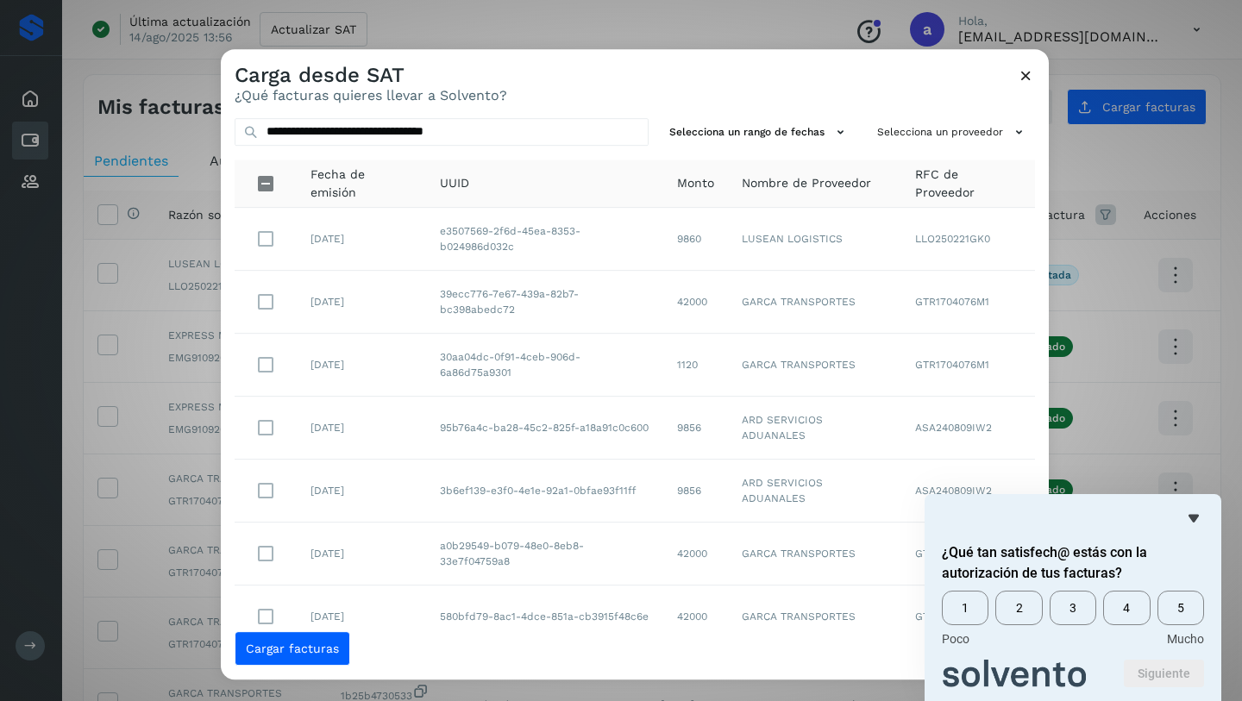 This screenshot has width=1242, height=701. Describe the element at coordinates (1073, 608) in the screenshot. I see `span: 3` at that location.